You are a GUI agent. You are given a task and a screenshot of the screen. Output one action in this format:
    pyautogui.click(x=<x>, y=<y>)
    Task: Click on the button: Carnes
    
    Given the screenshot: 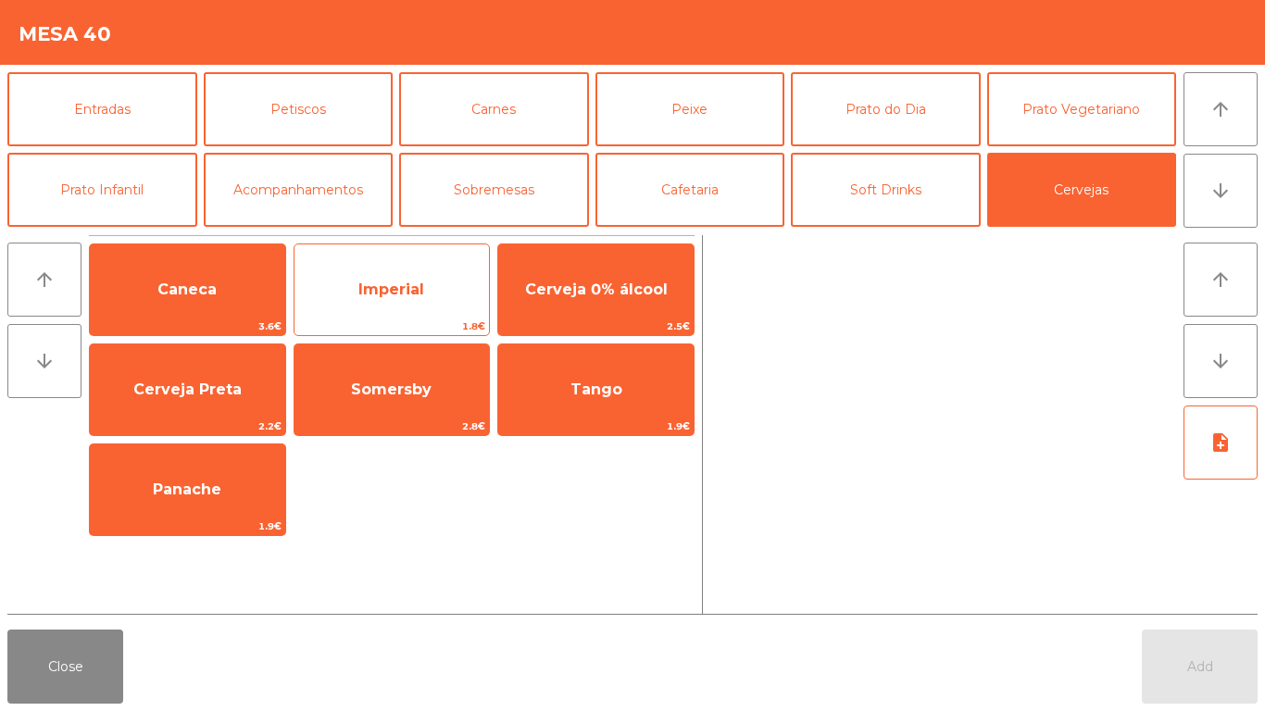 What is the action you would take?
    pyautogui.click(x=493, y=109)
    